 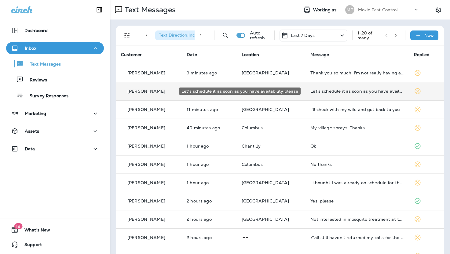 What do you see at coordinates (209, 201) in the screenshot?
I see `p: Aug 15, 2025 01:06 PM` at bounding box center [209, 201].